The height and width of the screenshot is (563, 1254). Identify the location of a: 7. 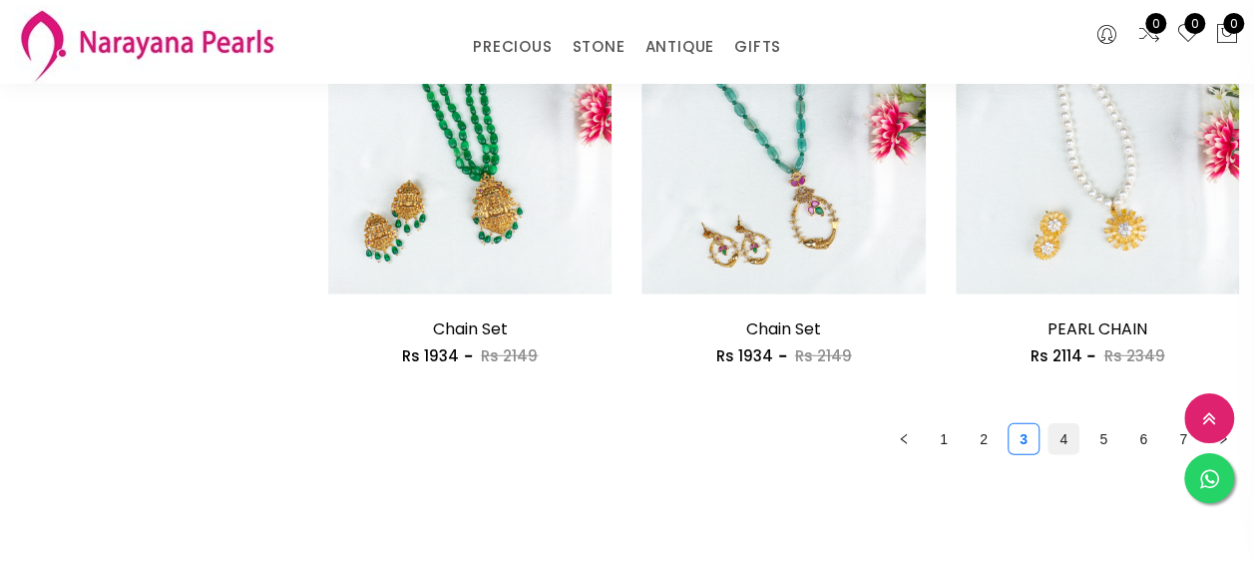
(1183, 439).